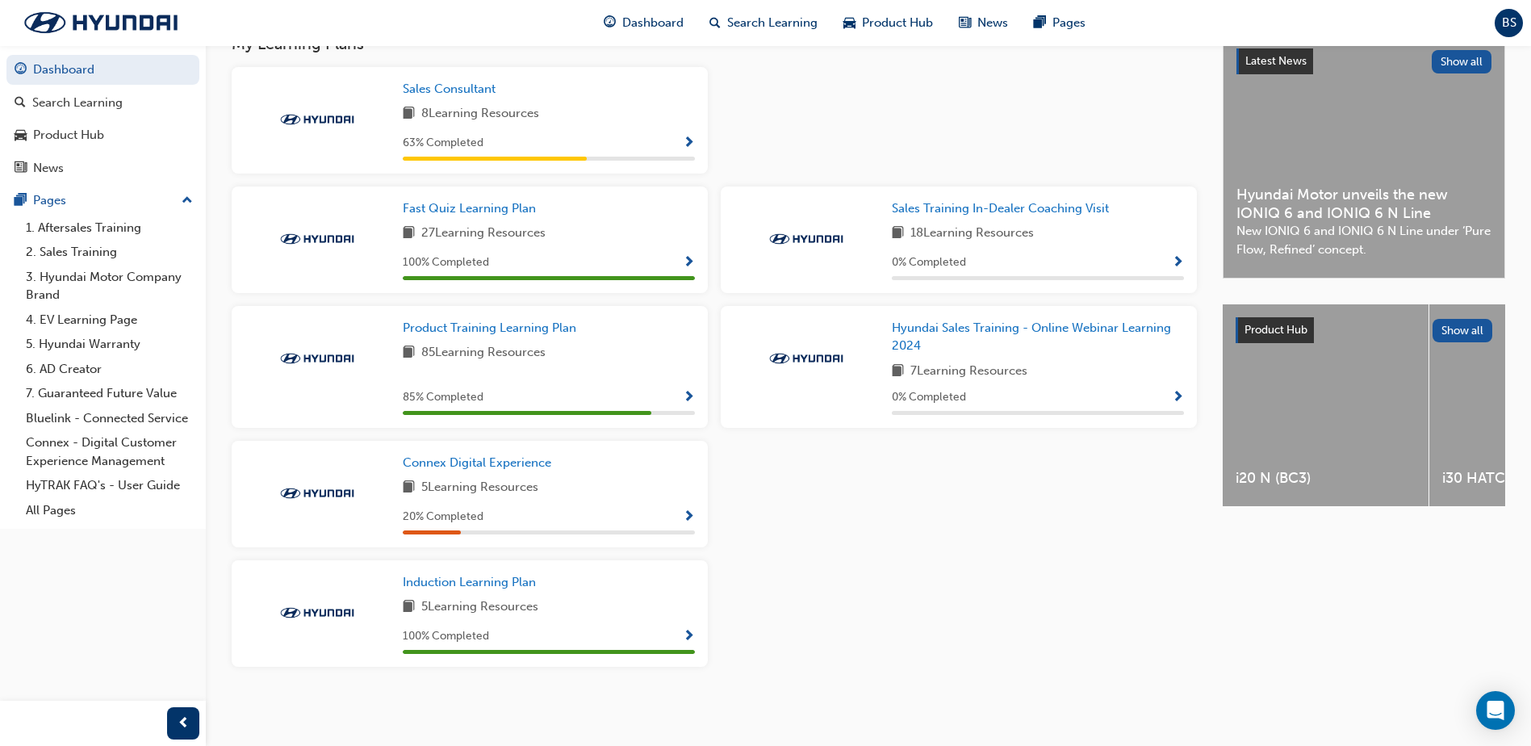 Image resolution: width=1531 pixels, height=746 pixels. What do you see at coordinates (48, 168) in the screenshot?
I see `div: News` at bounding box center [48, 168].